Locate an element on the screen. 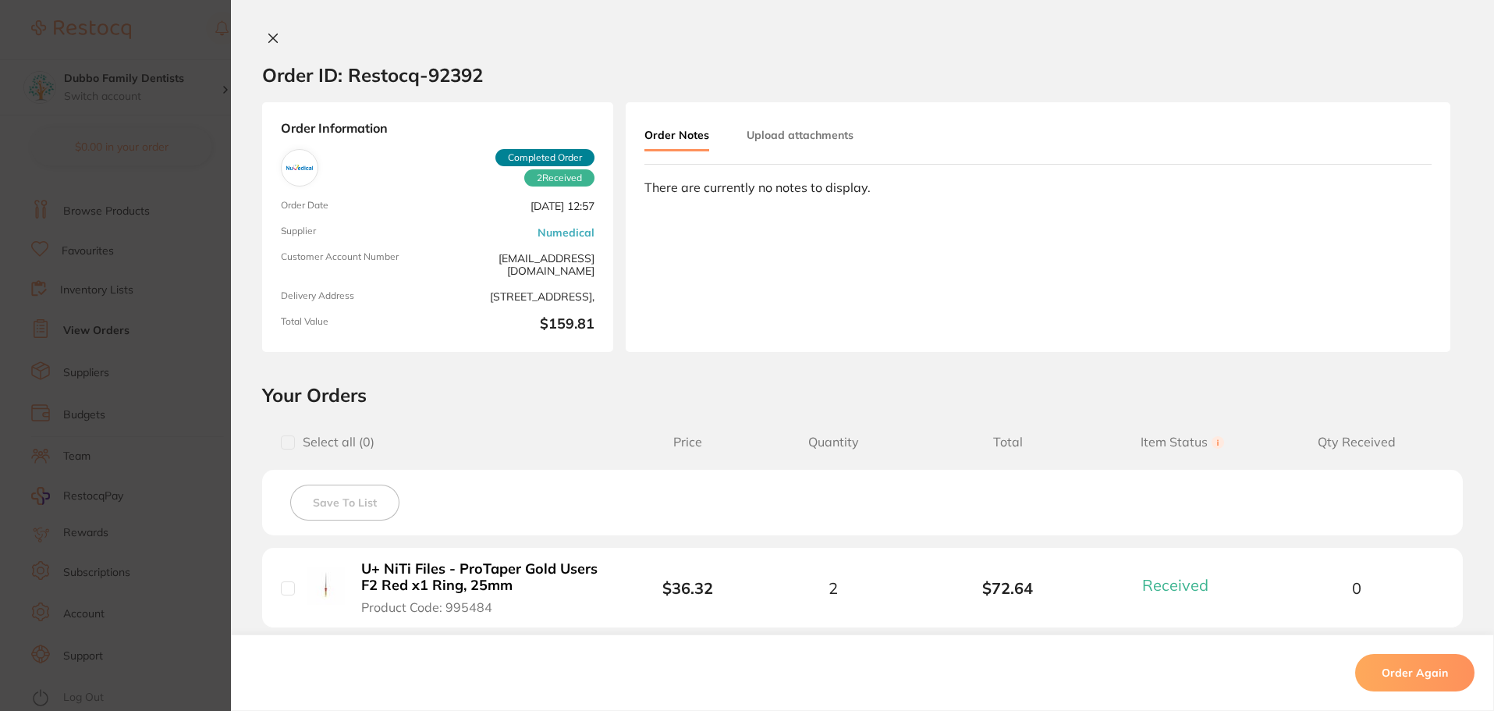 The height and width of the screenshot is (711, 1494). span: Product Code: 995484 is located at coordinates (427, 607).